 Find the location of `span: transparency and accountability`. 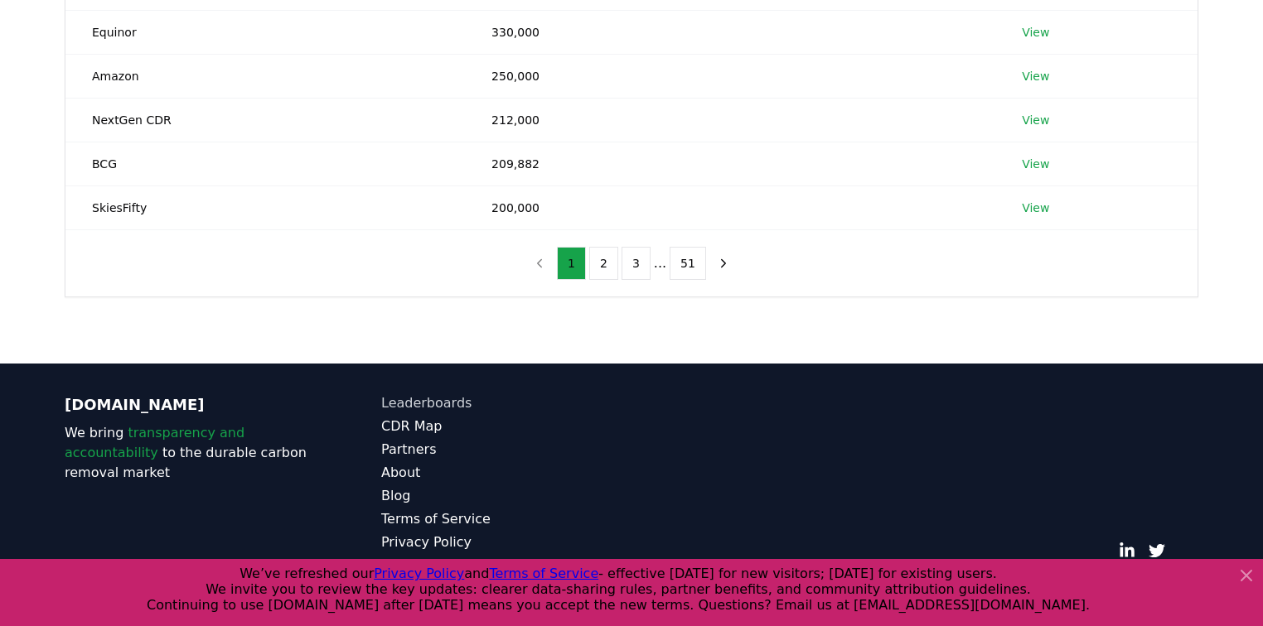

span: transparency and accountability is located at coordinates (154, 442).